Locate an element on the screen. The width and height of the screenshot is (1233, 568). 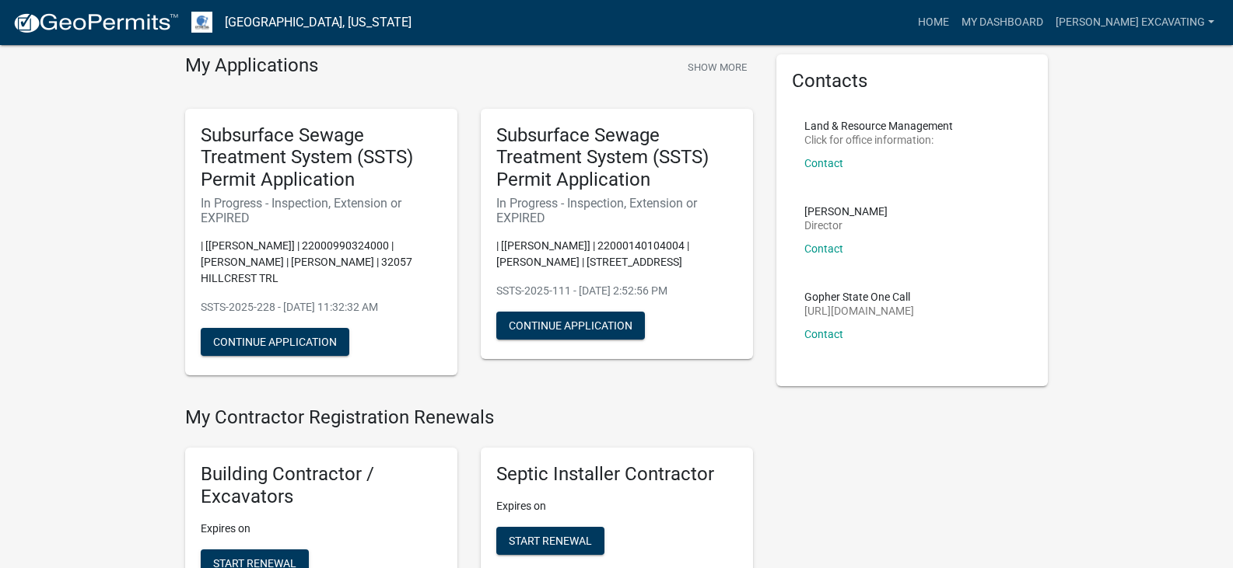
a: Home is located at coordinates (933, 23).